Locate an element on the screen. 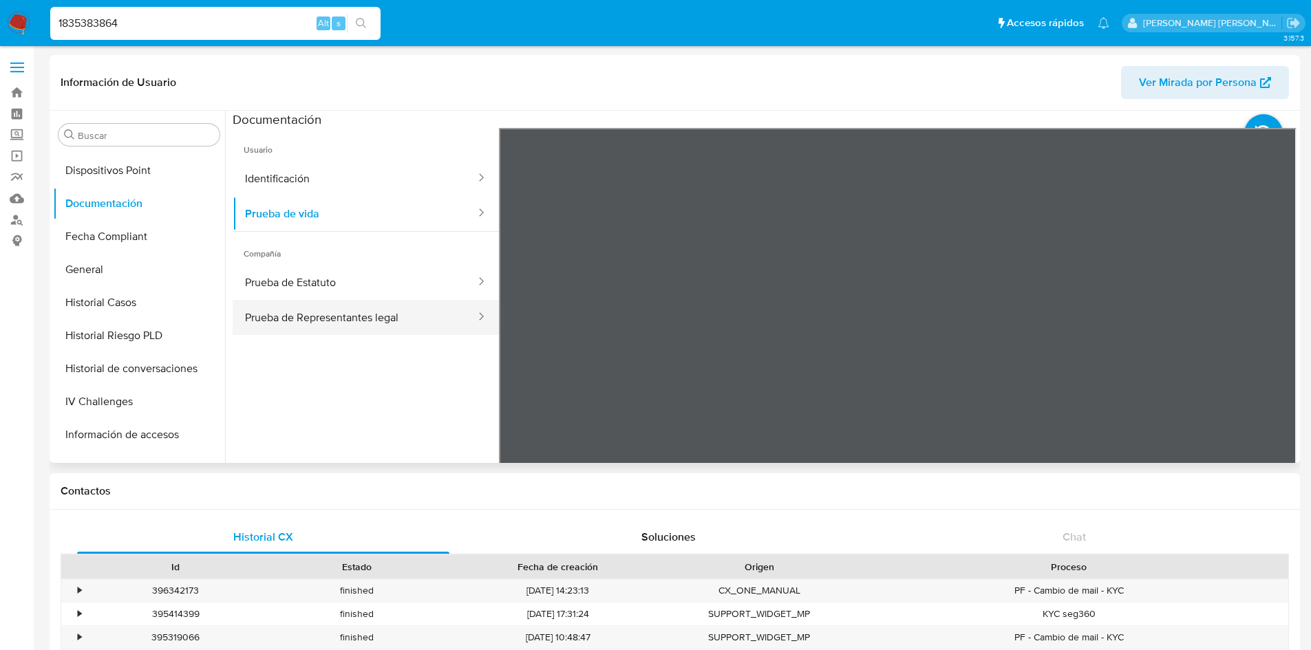 The height and width of the screenshot is (650, 1311). div: 395319066 is located at coordinates (176, 637).